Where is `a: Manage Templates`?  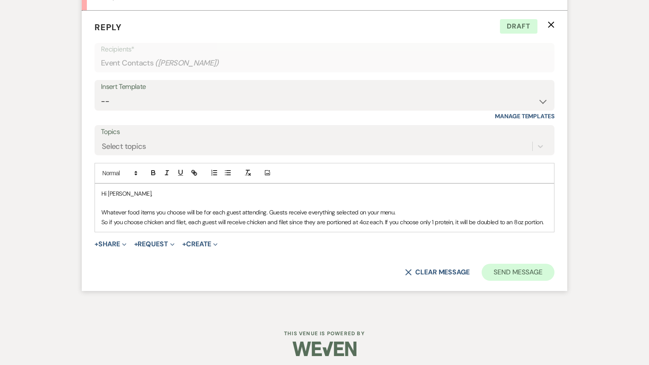
a: Manage Templates is located at coordinates (525, 116).